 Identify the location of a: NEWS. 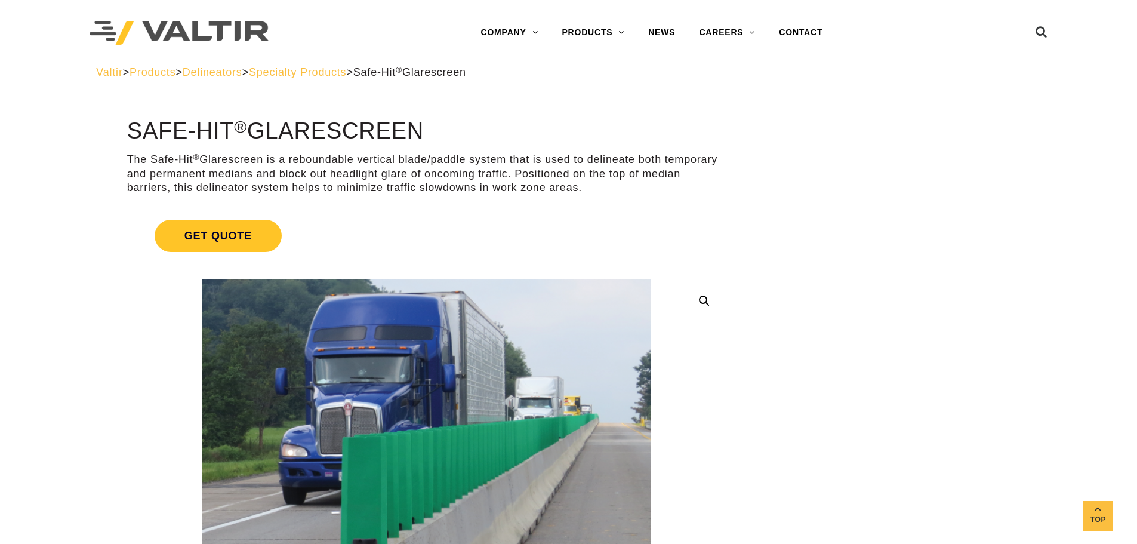
(662, 33).